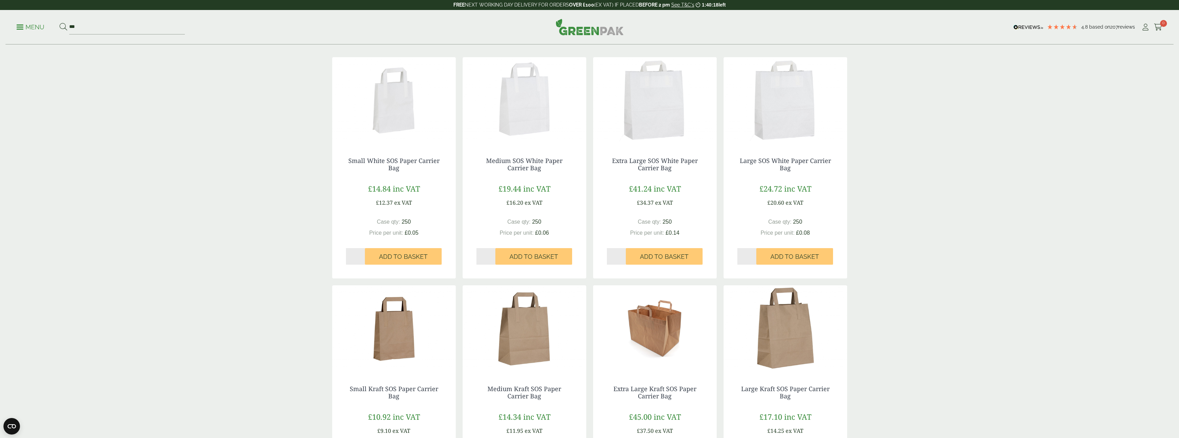  Describe the element at coordinates (384, 430) in the screenshot. I see `span: £9.10` at that location.